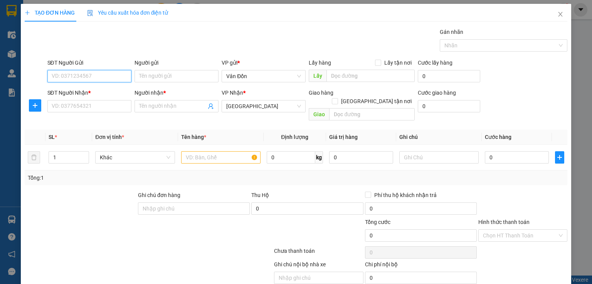 Image resolution: width=592 pixels, height=284 pixels. Describe the element at coordinates (377, 222) in the screenshot. I see `span: Tổng cước` at that location.